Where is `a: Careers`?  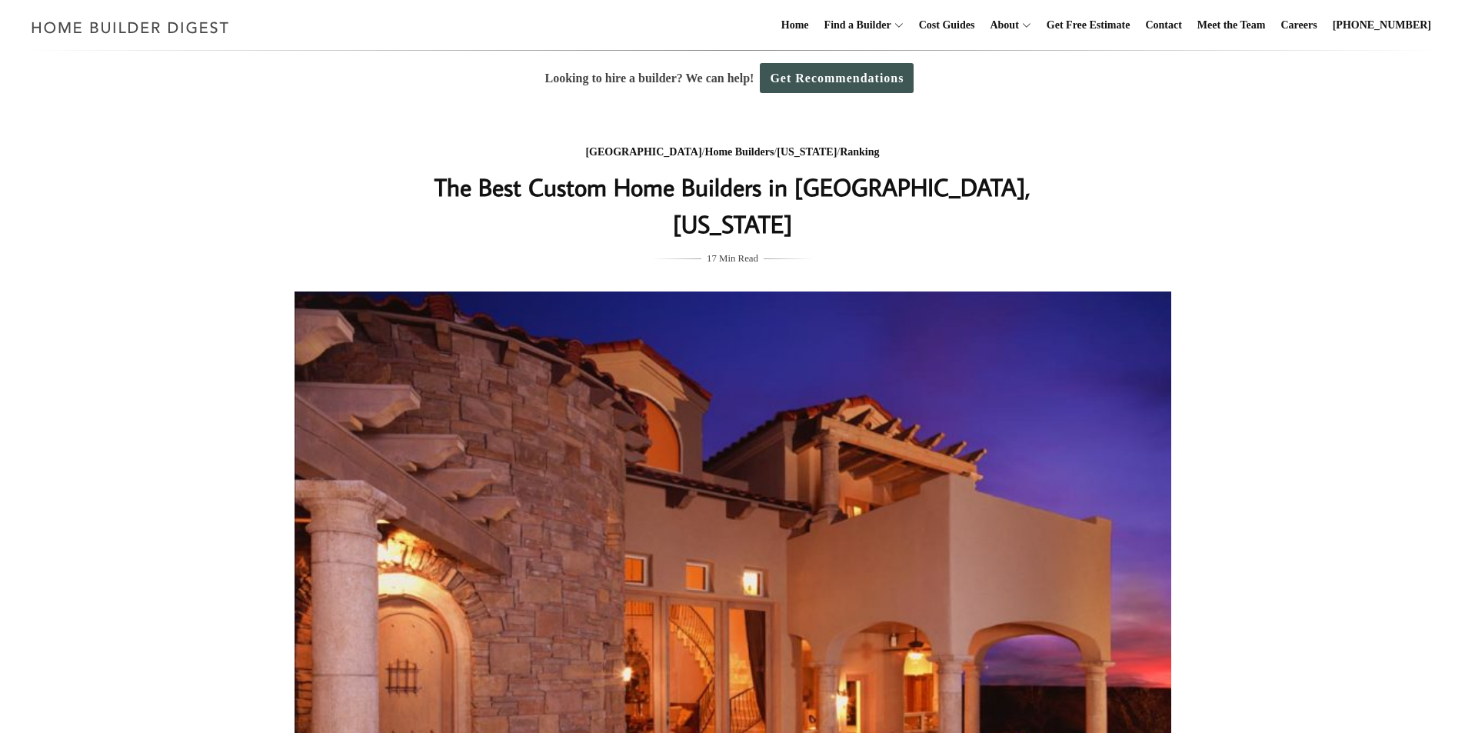
a: Careers is located at coordinates (1299, 25).